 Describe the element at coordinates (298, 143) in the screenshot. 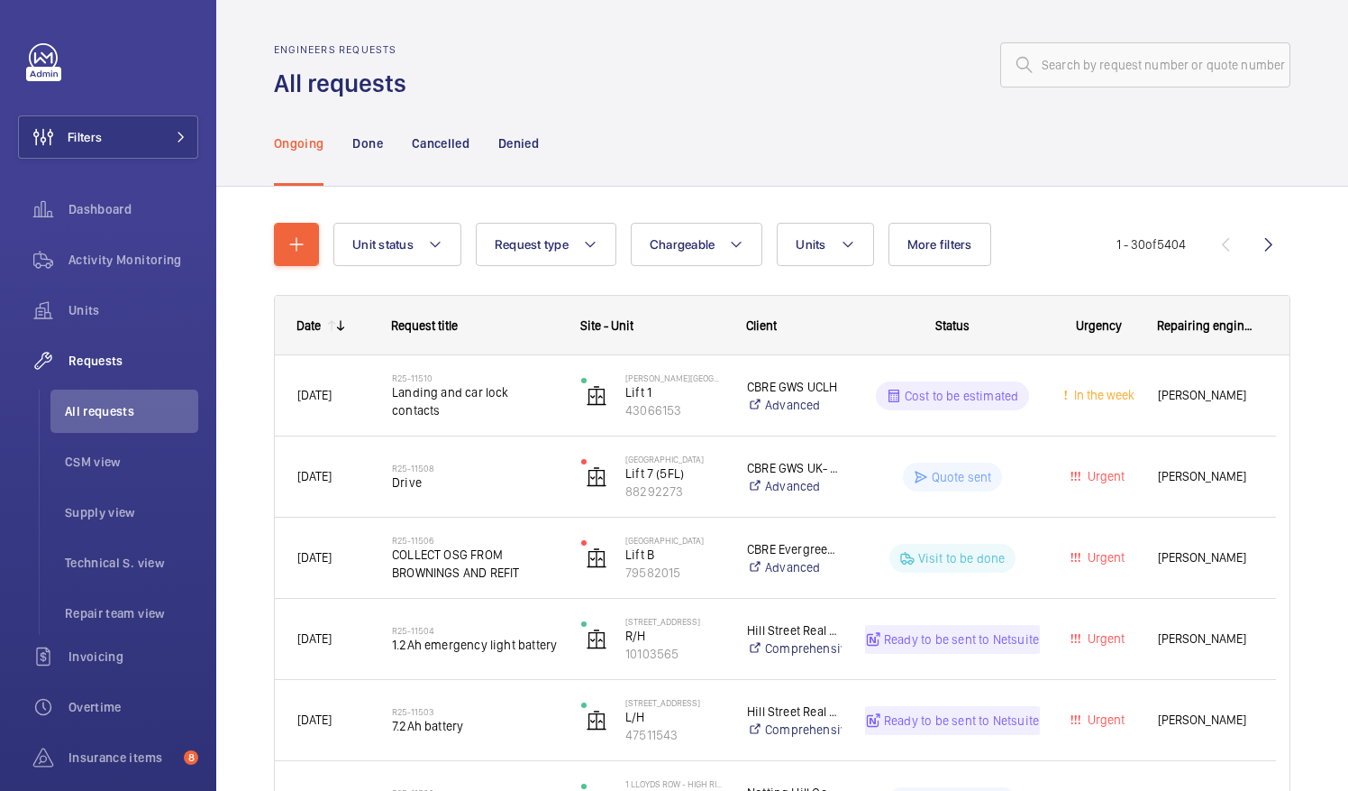

I see `p: Ongoing` at that location.